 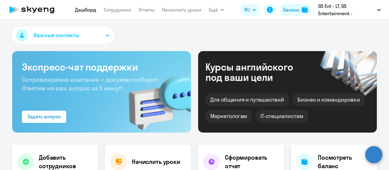 I want to click on button: Важные контакты, so click(x=63, y=35).